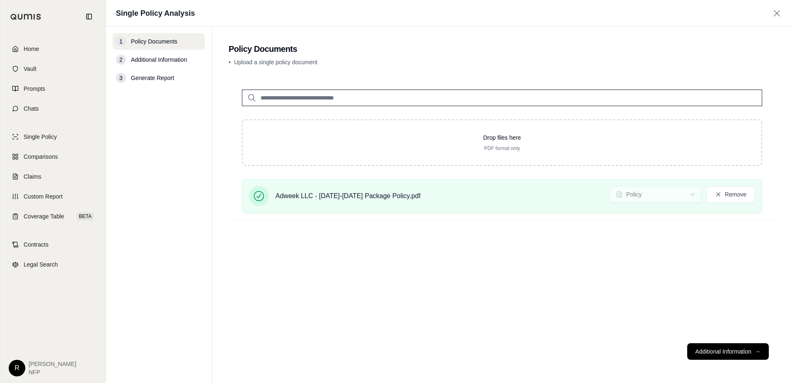 This screenshot has width=792, height=383. Describe the element at coordinates (159, 60) in the screenshot. I see `span: Additional Information` at that location.